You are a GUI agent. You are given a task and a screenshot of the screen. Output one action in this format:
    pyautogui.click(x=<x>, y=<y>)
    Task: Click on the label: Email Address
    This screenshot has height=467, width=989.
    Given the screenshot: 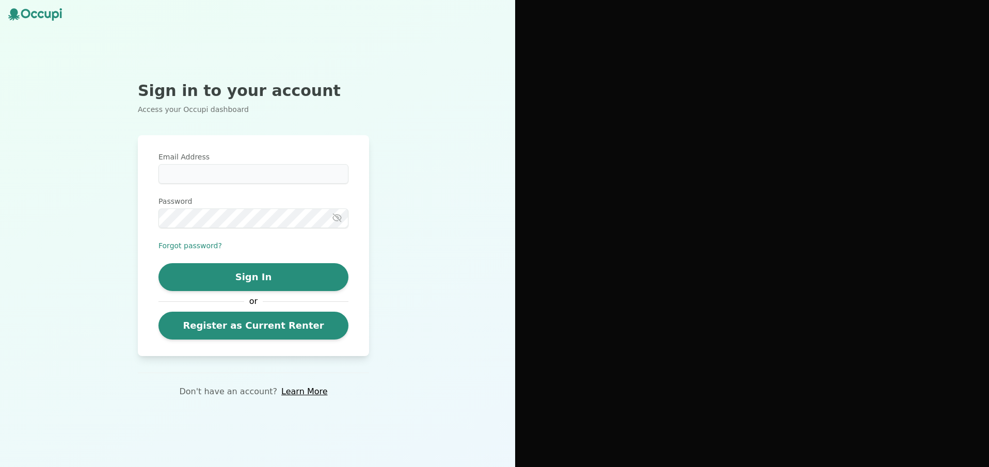 What is the action you would take?
    pyautogui.click(x=254, y=157)
    